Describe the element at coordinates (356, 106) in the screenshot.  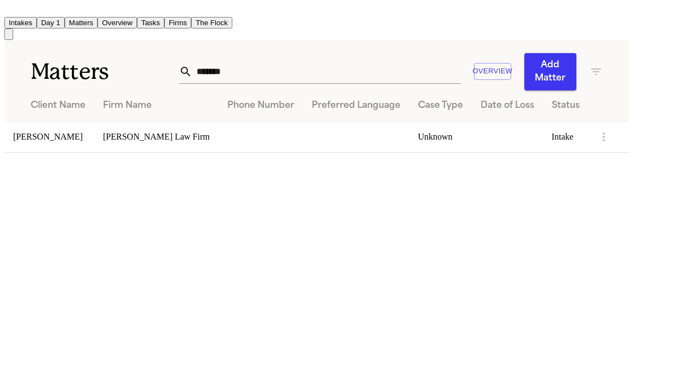
I see `div: Preferred Language` at that location.